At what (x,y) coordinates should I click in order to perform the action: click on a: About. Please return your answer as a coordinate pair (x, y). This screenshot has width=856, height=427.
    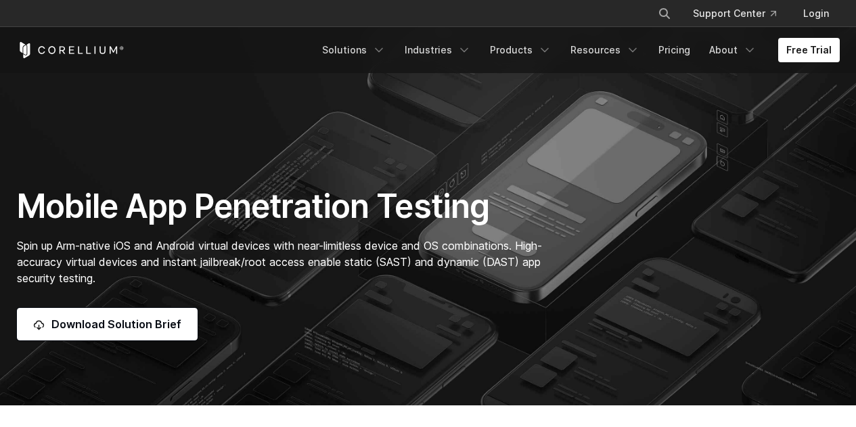
    Looking at the image, I should click on (733, 50).